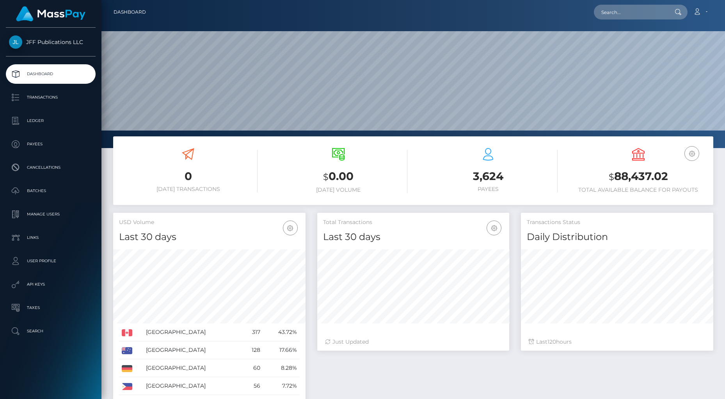 The height and width of the screenshot is (399, 725). What do you see at coordinates (127, 387) in the screenshot?
I see `img: PH.png` at bounding box center [127, 387].